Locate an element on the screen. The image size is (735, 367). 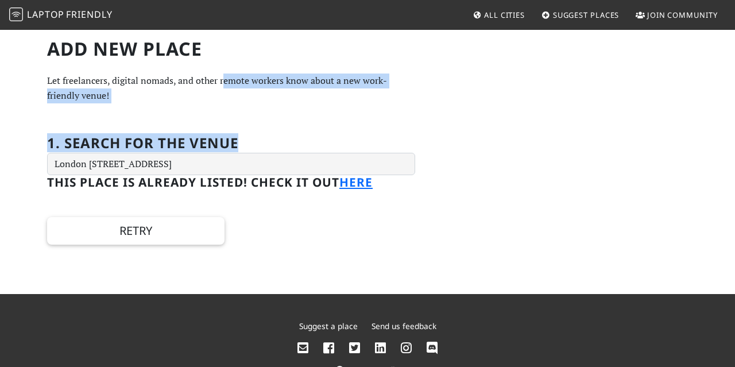
a: All Cities is located at coordinates (498, 15).